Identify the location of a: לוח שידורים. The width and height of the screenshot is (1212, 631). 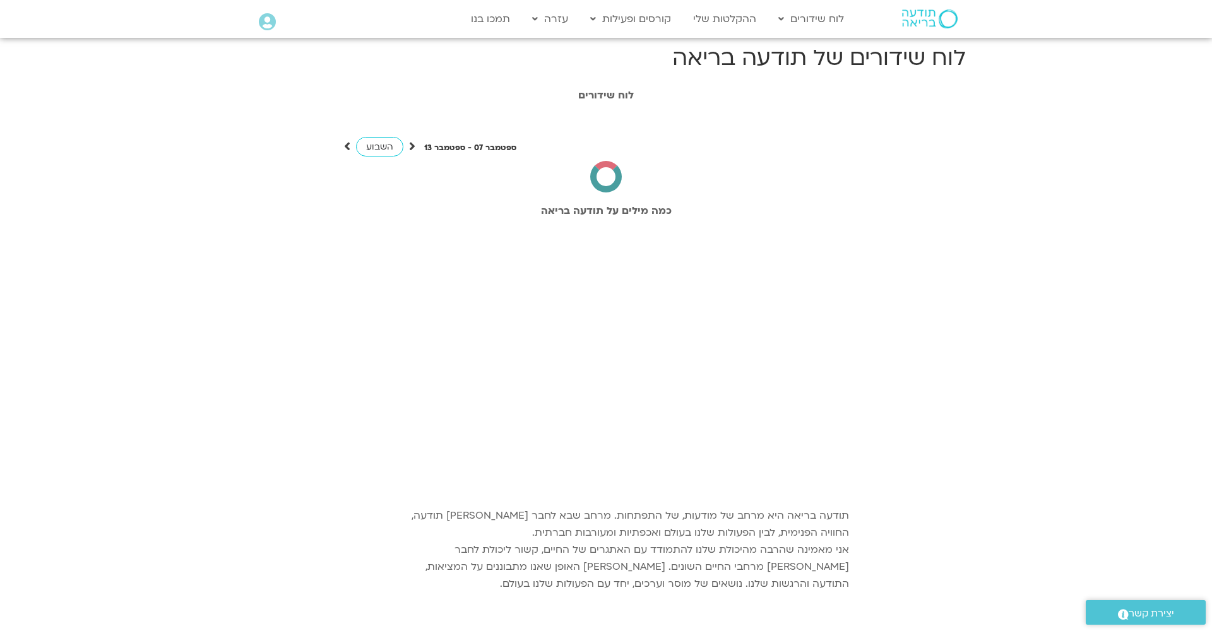
(811, 19).